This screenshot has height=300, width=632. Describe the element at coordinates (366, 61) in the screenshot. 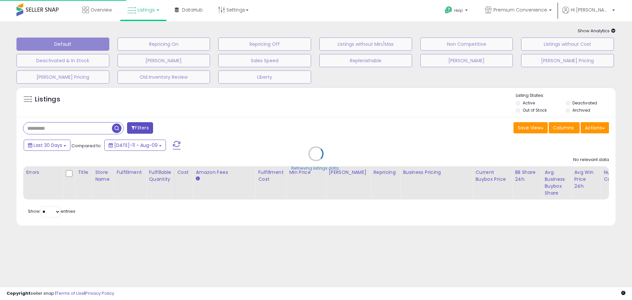

I see `button: Replenishable` at that location.